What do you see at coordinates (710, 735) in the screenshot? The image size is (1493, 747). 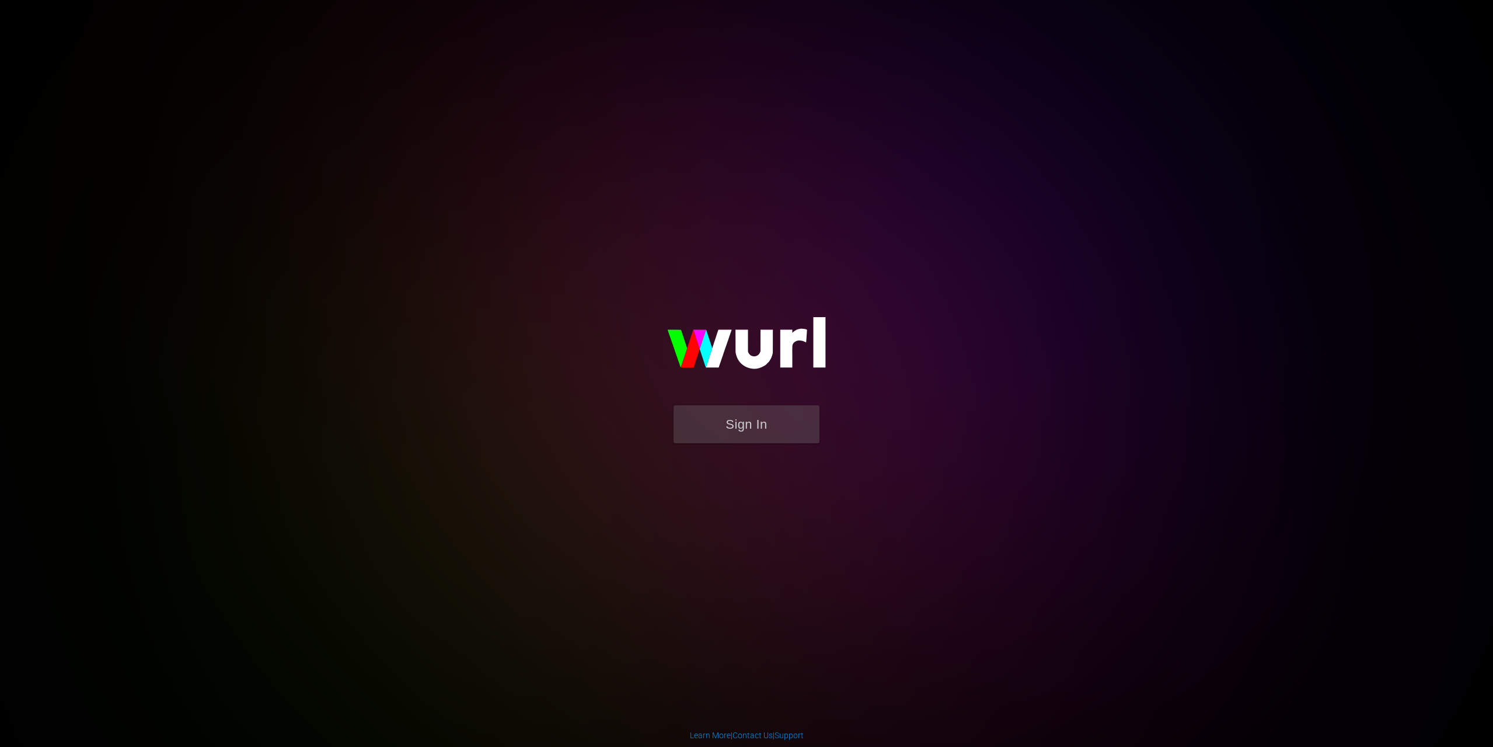 I see `a: Learn More` at bounding box center [710, 735].